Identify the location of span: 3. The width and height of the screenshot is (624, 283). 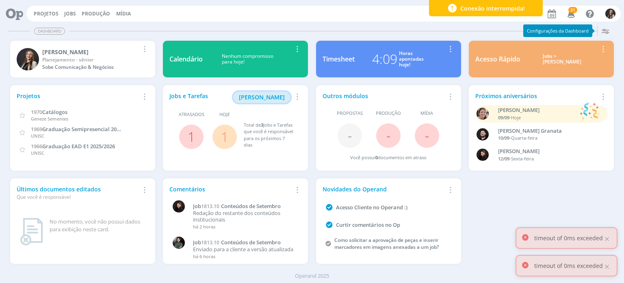
(262, 124).